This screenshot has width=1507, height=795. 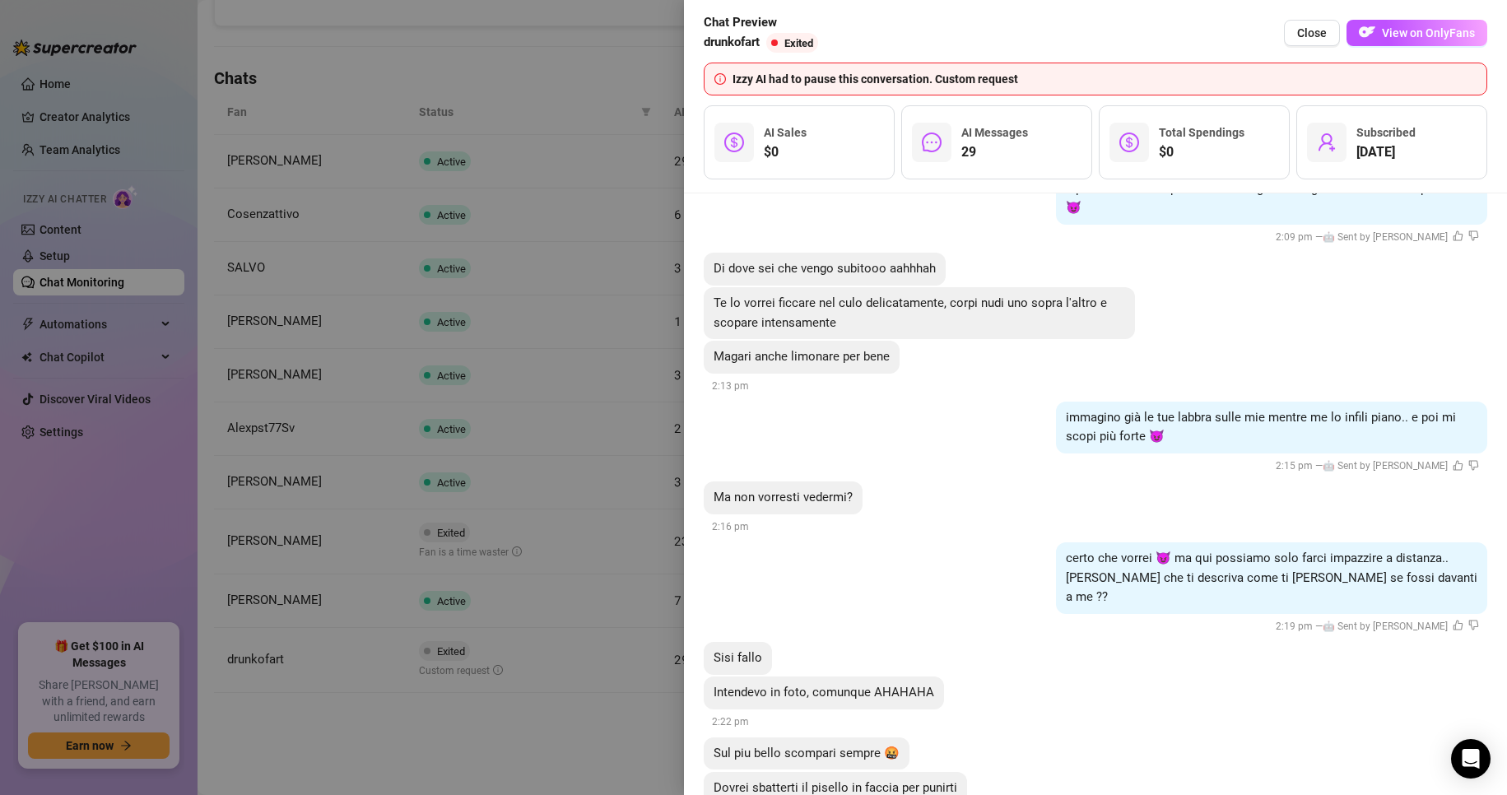 I want to click on div: Izzy AI had to pause this conversation. Custom request, so click(x=1105, y=79).